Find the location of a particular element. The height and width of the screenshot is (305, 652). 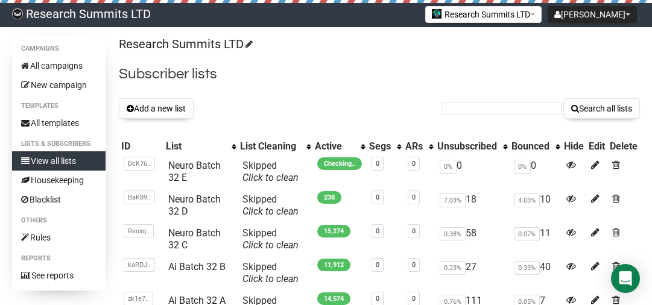

span: kaRDJ.. is located at coordinates (139, 265).